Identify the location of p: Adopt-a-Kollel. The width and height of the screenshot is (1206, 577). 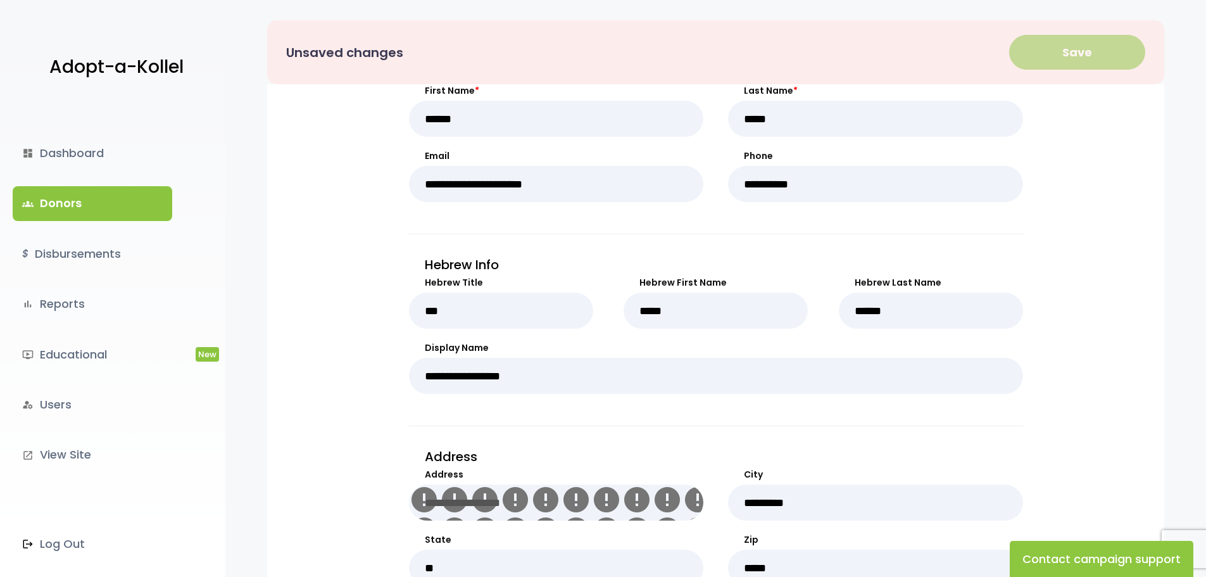
(117, 67).